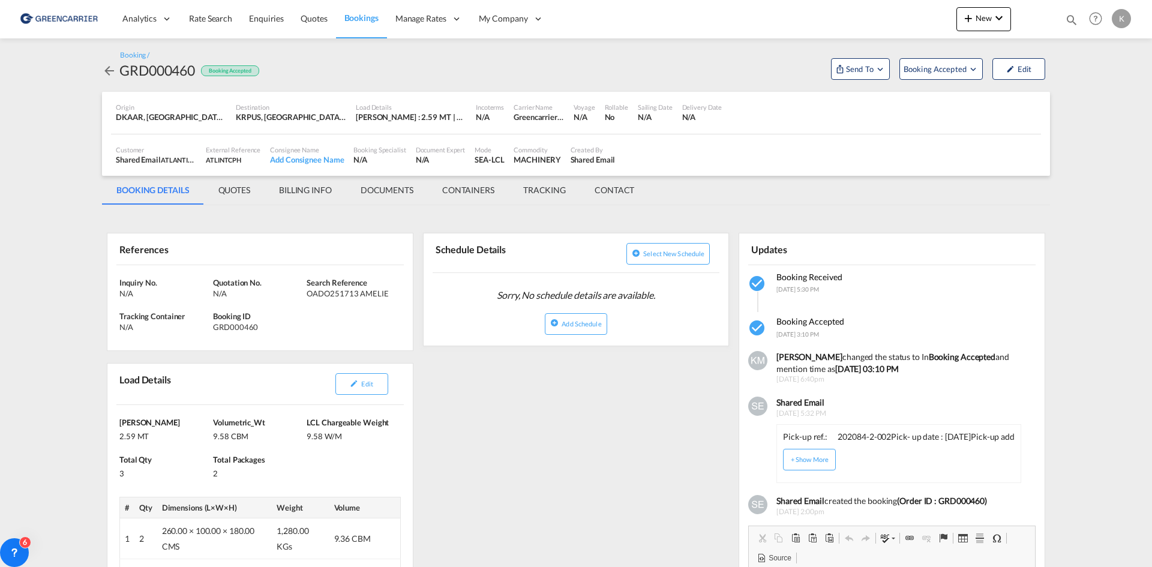 This screenshot has height=567, width=1152. What do you see at coordinates (999, 18) in the screenshot?
I see `md-icon: icon-chevron-down` at bounding box center [999, 18].